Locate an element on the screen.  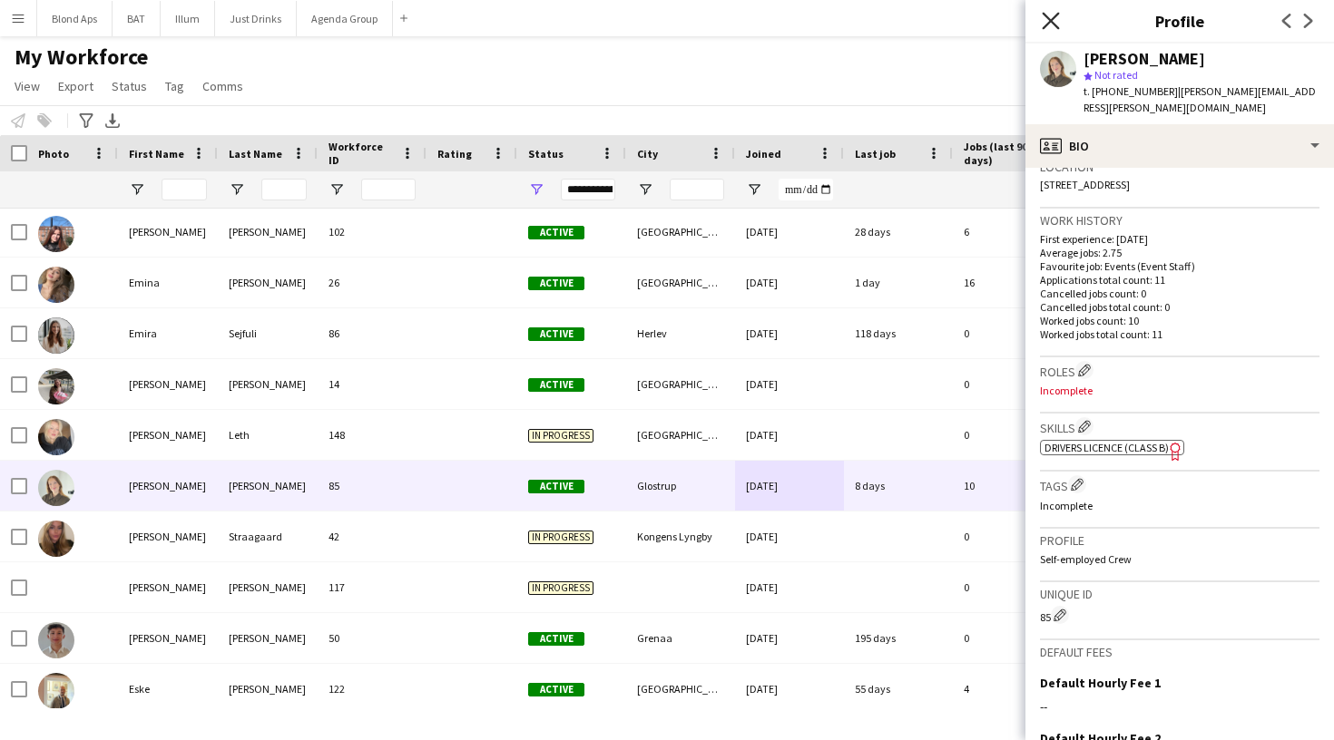
app-action-btn: Export XLSX is located at coordinates (113, 121).